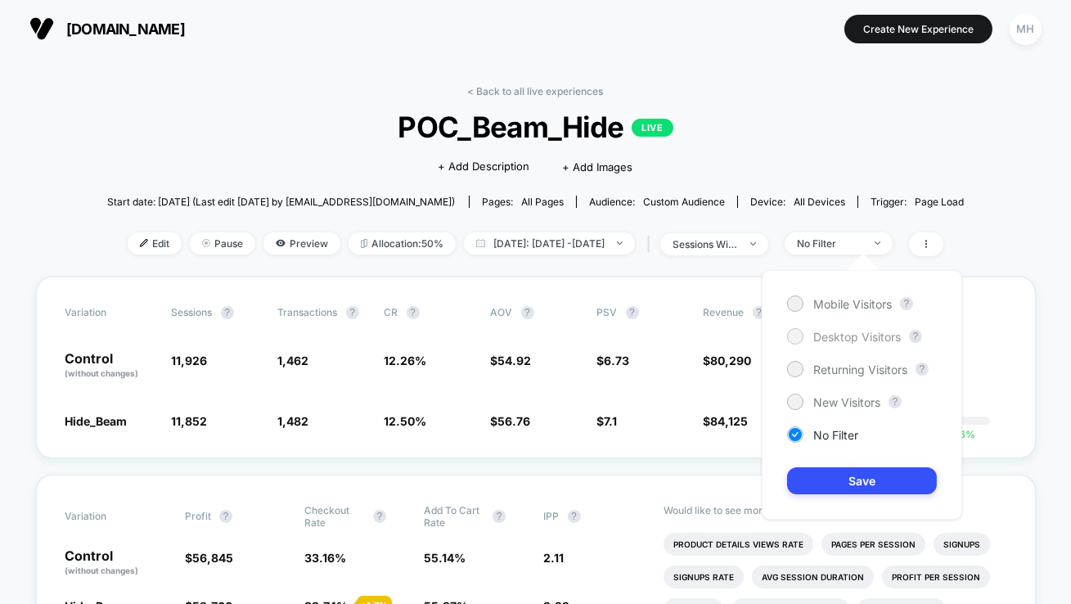 Image resolution: width=1071 pixels, height=604 pixels. Describe the element at coordinates (731, 360) in the screenshot. I see `span: 80,290` at that location.